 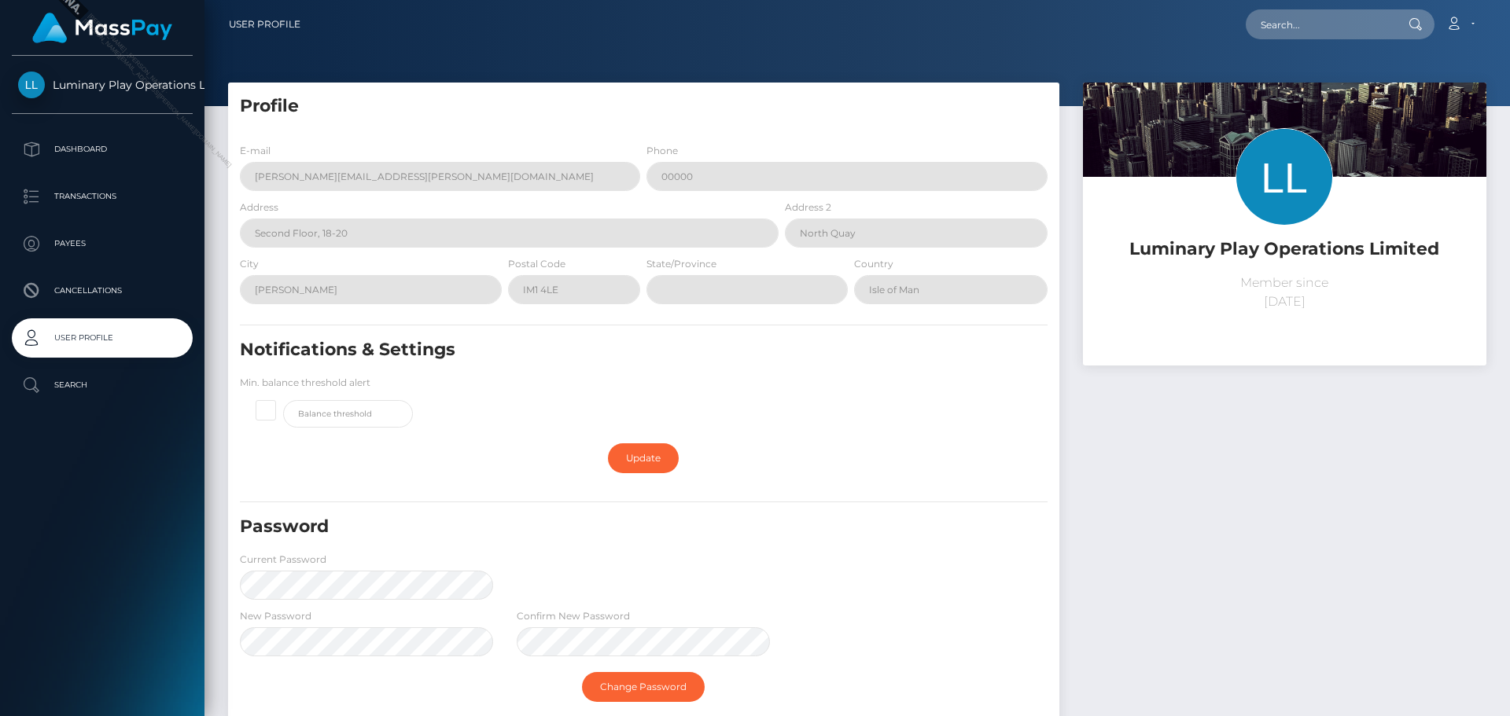 What do you see at coordinates (102, 244) in the screenshot?
I see `p: Payees` at bounding box center [102, 244].